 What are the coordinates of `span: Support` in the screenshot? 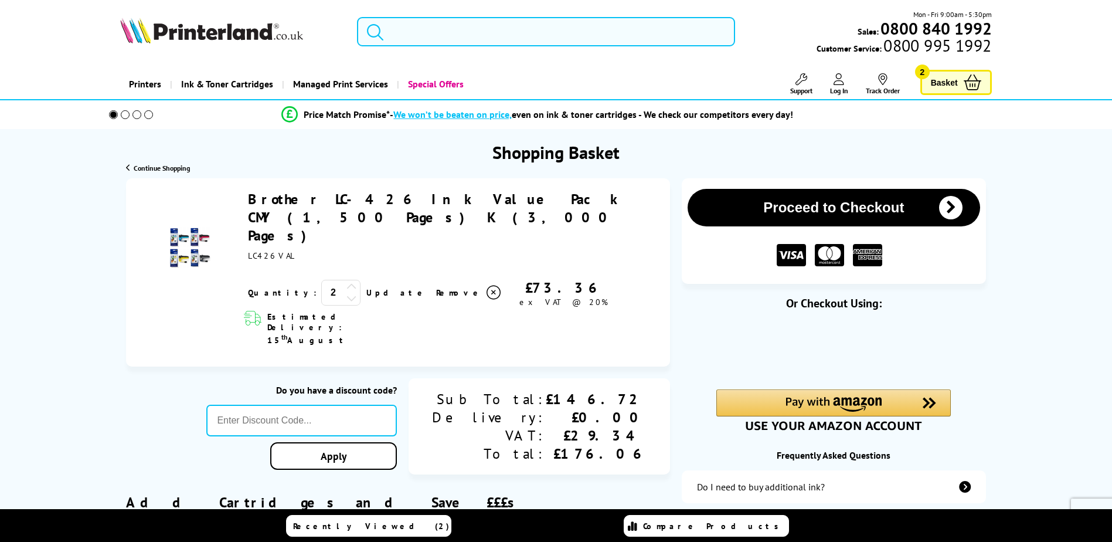 It's located at (801, 90).